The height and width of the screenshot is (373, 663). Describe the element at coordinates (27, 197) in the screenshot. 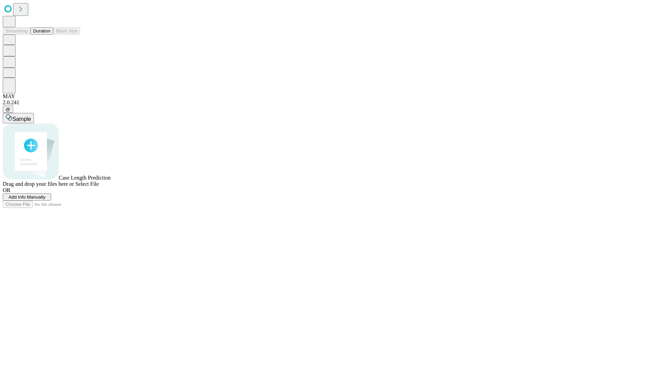

I see `span: Add Info Manually` at that location.